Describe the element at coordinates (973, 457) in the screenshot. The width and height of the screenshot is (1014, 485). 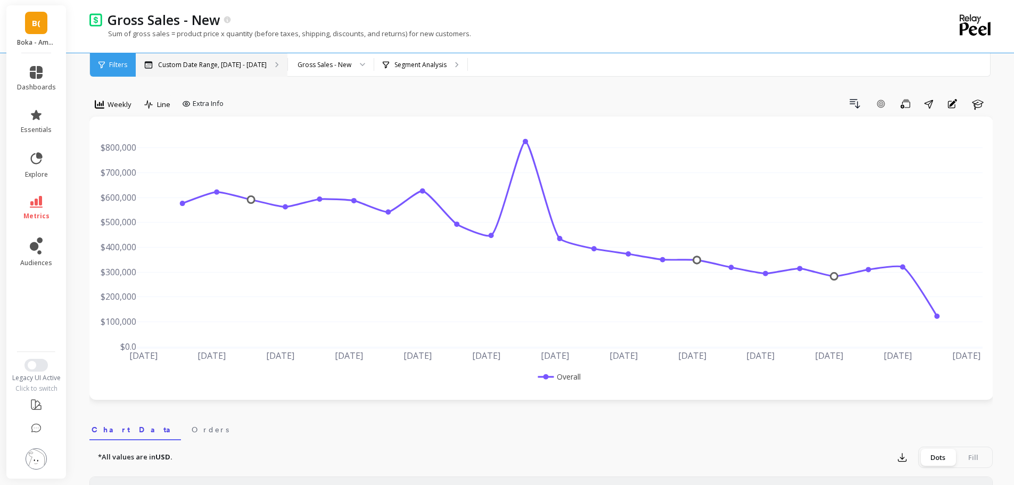
I see `div: Fill` at that location.